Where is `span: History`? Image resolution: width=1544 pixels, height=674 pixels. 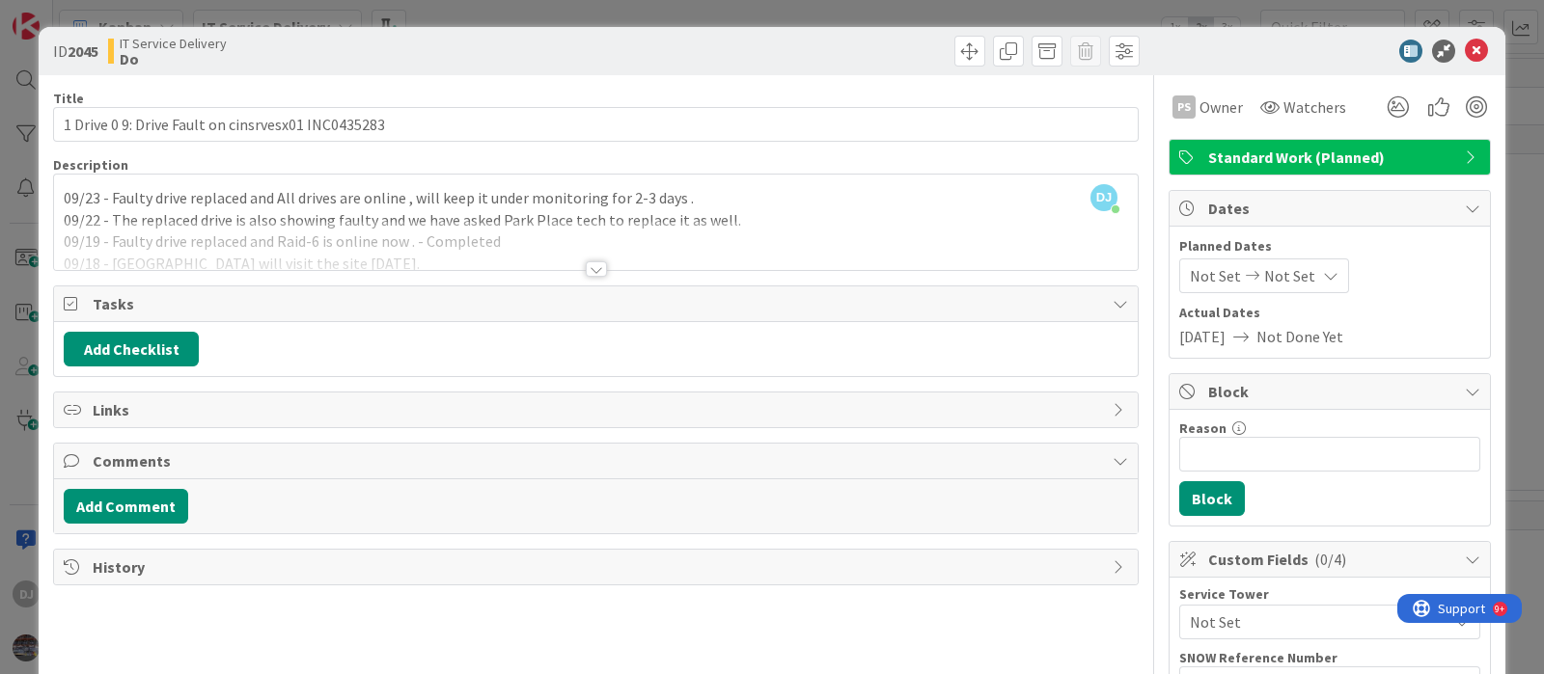 span: History is located at coordinates (597, 567).